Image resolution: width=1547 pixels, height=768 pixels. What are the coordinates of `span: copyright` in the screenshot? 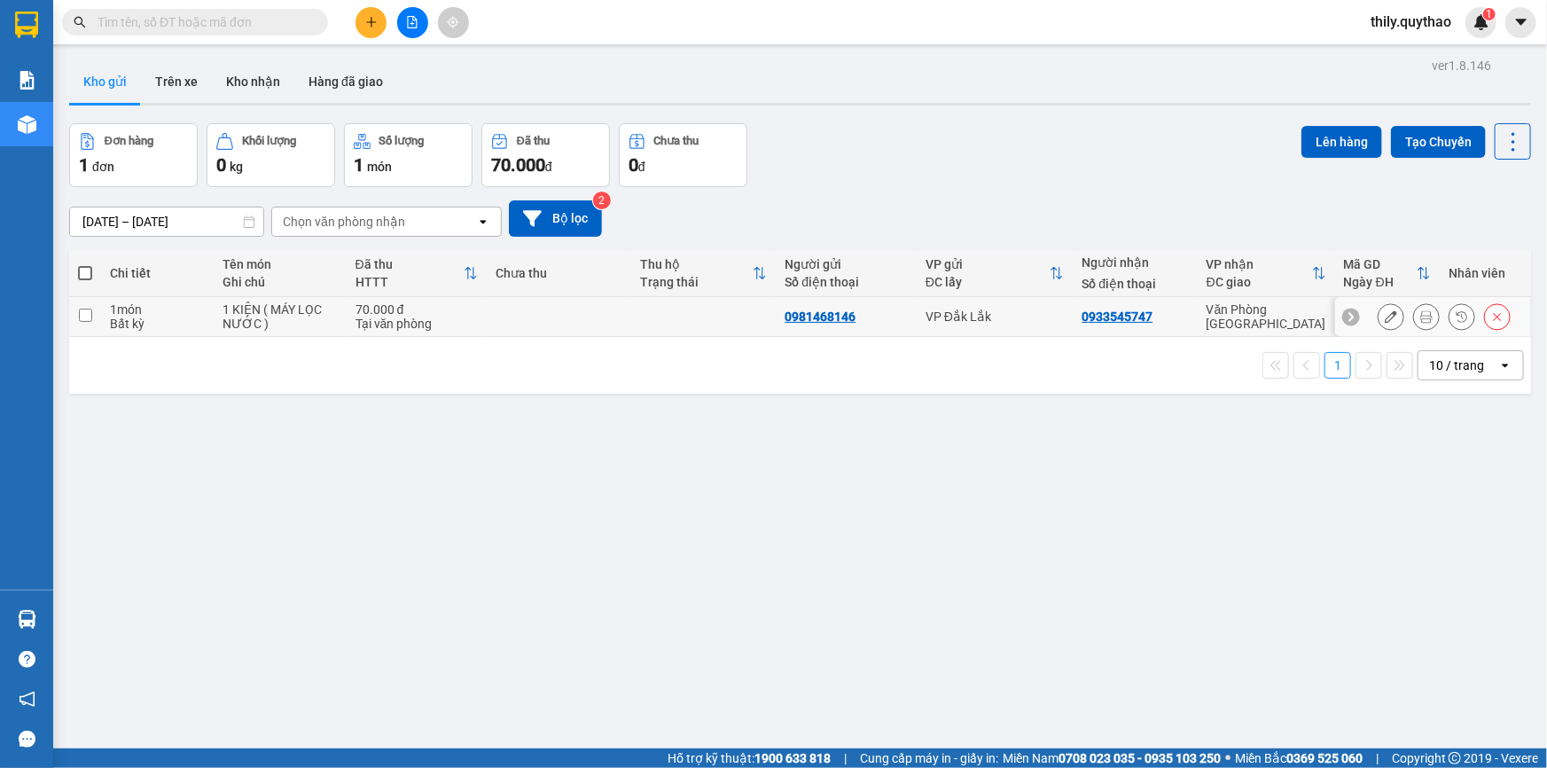 It's located at (1455, 758).